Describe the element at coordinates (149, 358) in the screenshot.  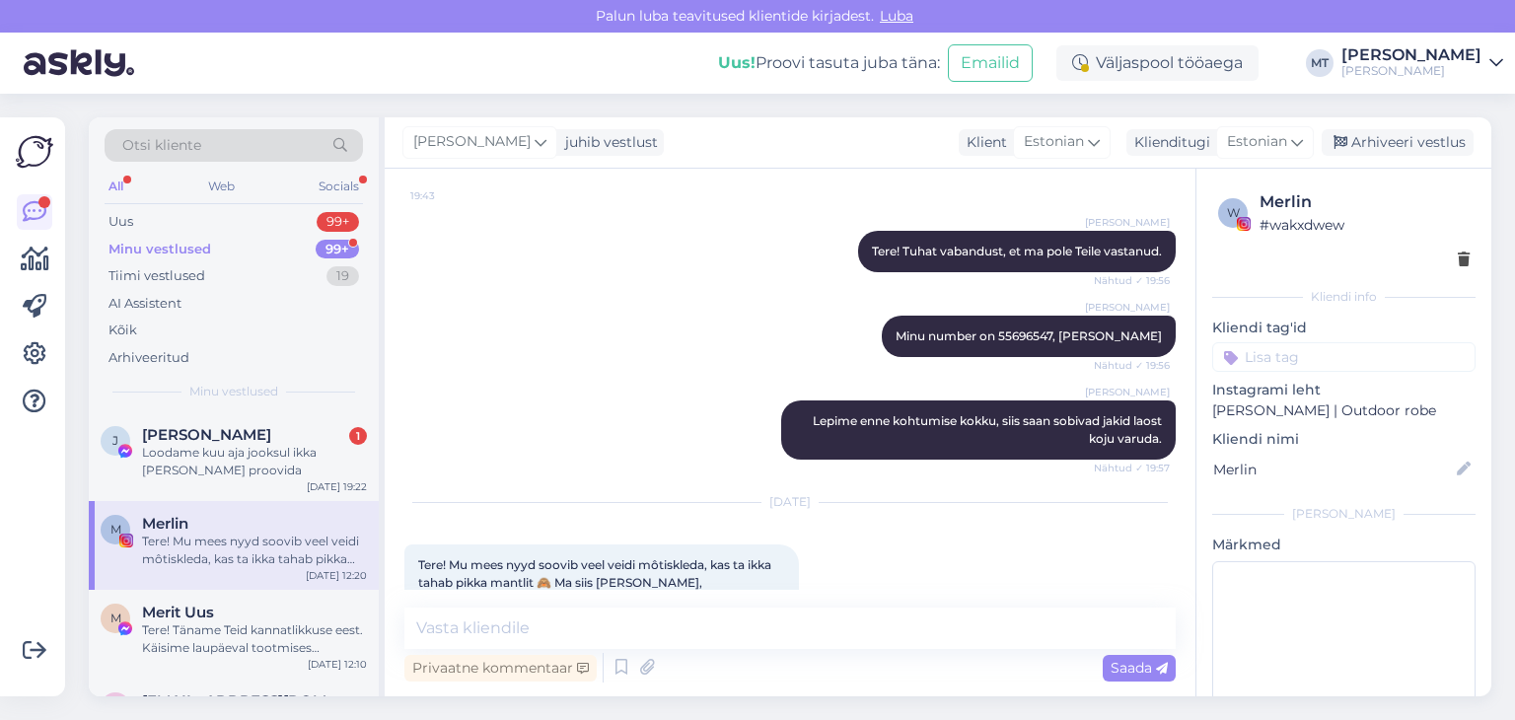
I see `div: Arhiveeritud` at that location.